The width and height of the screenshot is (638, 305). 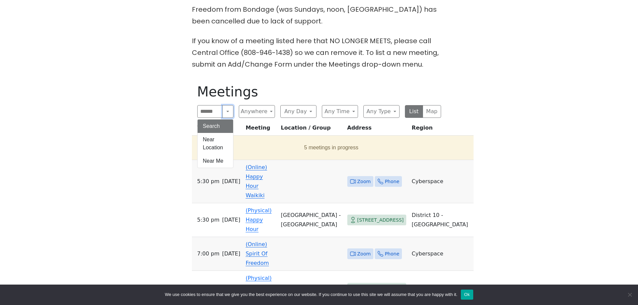 I want to click on button: Any Time, so click(x=340, y=112).